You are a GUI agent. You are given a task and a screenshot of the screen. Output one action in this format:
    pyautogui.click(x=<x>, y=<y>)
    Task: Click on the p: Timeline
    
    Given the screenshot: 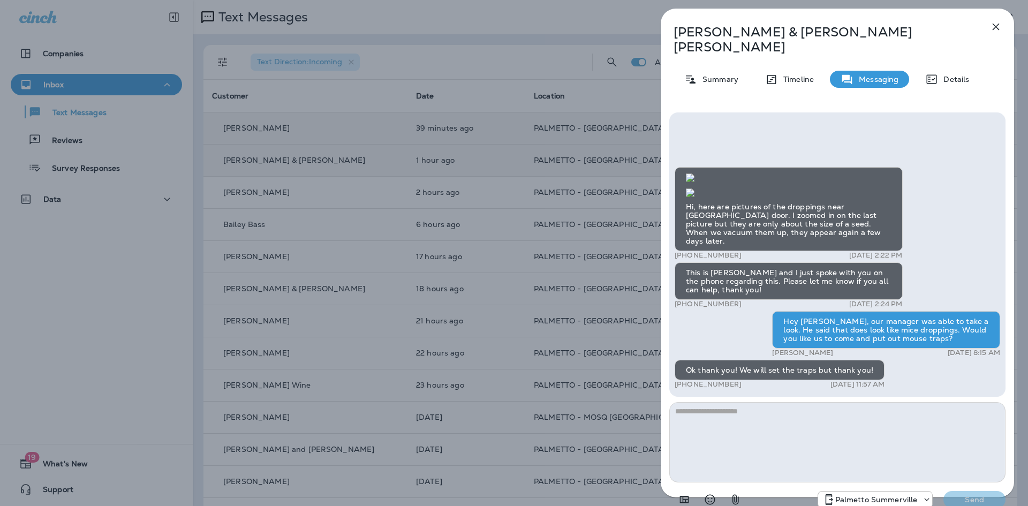 What is the action you would take?
    pyautogui.click(x=795, y=79)
    